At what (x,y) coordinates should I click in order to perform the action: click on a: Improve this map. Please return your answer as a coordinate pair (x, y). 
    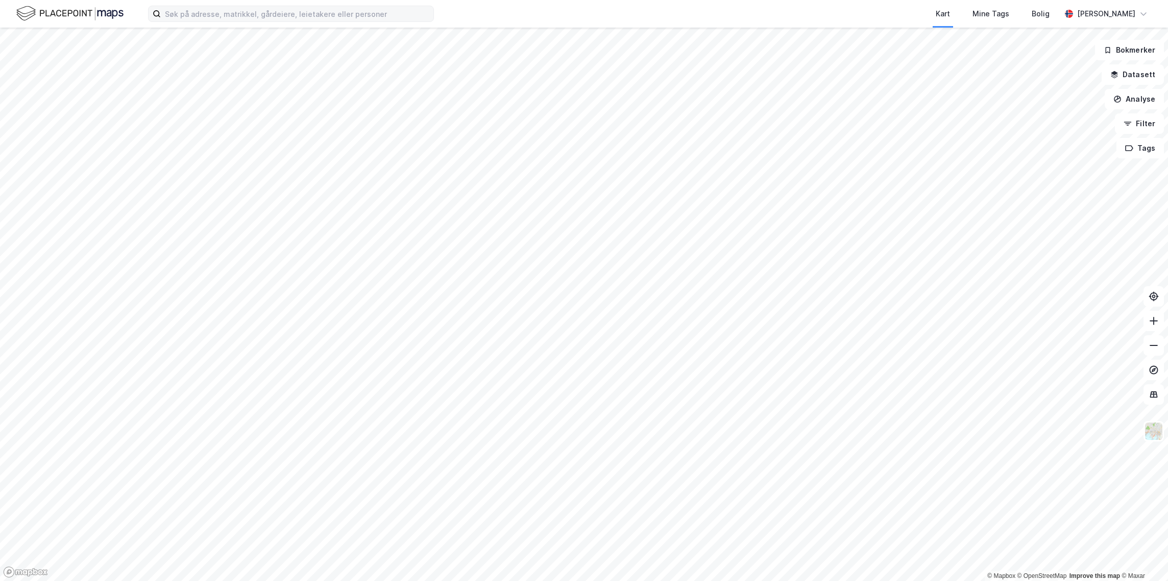
    Looking at the image, I should click on (1095, 575).